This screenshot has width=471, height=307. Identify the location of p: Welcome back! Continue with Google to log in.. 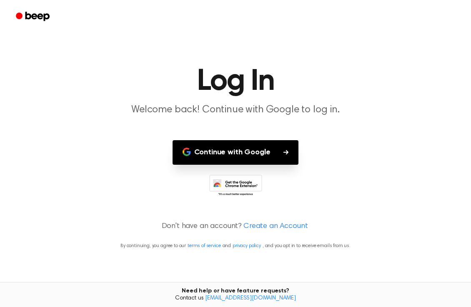
(235, 110).